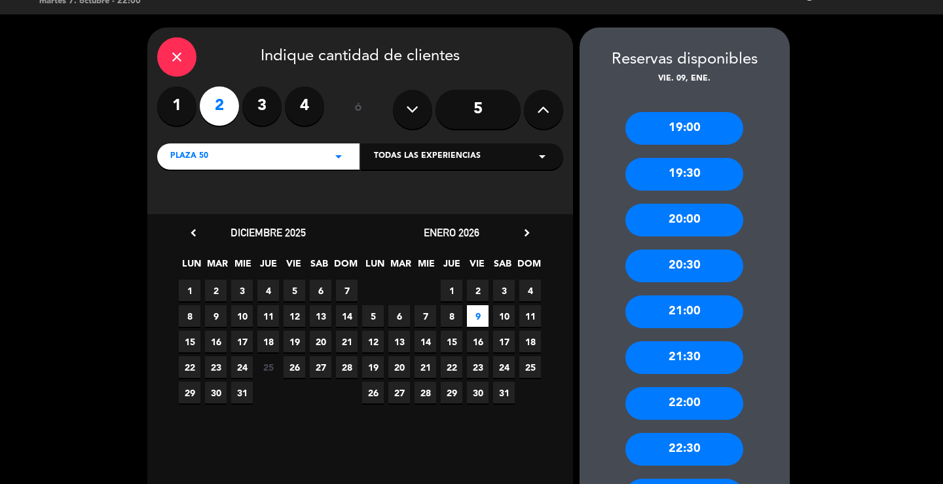 This screenshot has height=484, width=943. What do you see at coordinates (451, 233) in the screenshot?
I see `span: enero 2026` at bounding box center [451, 233].